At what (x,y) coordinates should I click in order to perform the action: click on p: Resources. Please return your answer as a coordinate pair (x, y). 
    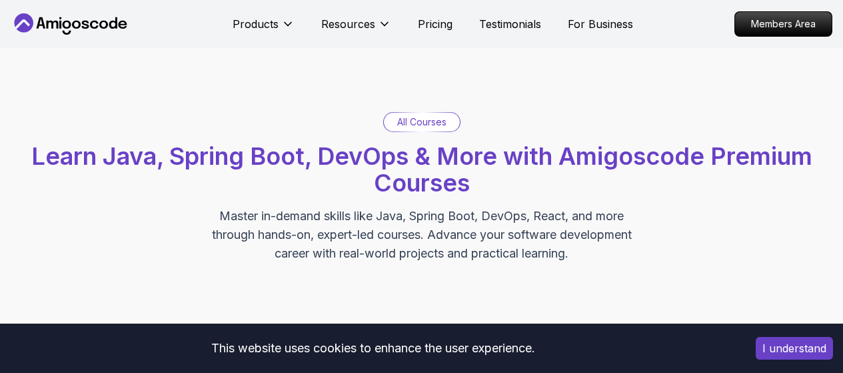
    Looking at the image, I should click on (348, 24).